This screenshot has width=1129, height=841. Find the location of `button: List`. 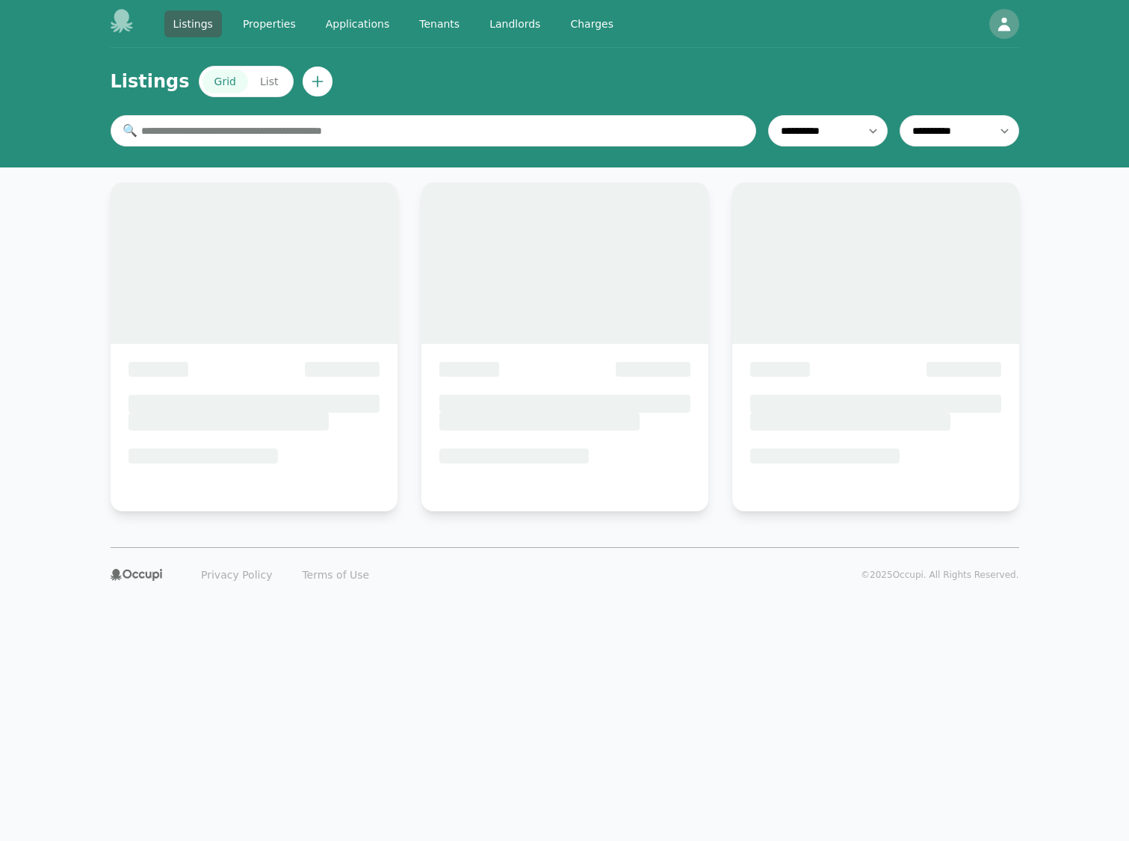

button: List is located at coordinates (269, 81).